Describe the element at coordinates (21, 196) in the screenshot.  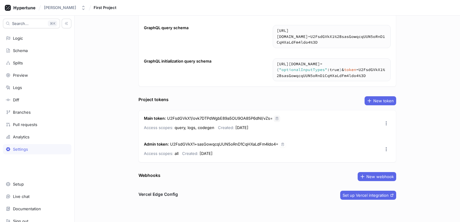
I see `div: Live chat` at that location.